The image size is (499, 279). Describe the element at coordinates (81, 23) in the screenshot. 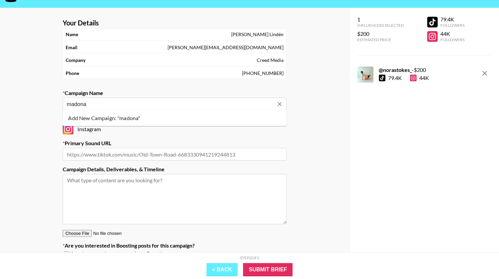

I see `strong: Your Details` at that location.